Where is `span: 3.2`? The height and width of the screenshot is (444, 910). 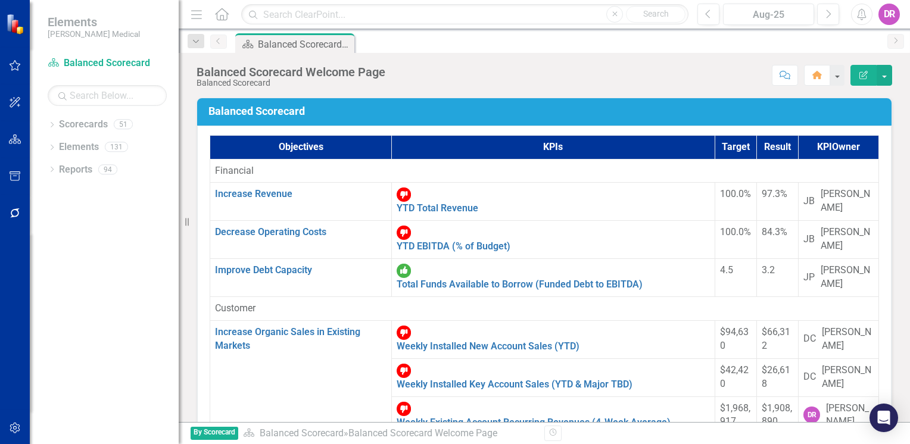
span: 3.2 is located at coordinates (768, 270).